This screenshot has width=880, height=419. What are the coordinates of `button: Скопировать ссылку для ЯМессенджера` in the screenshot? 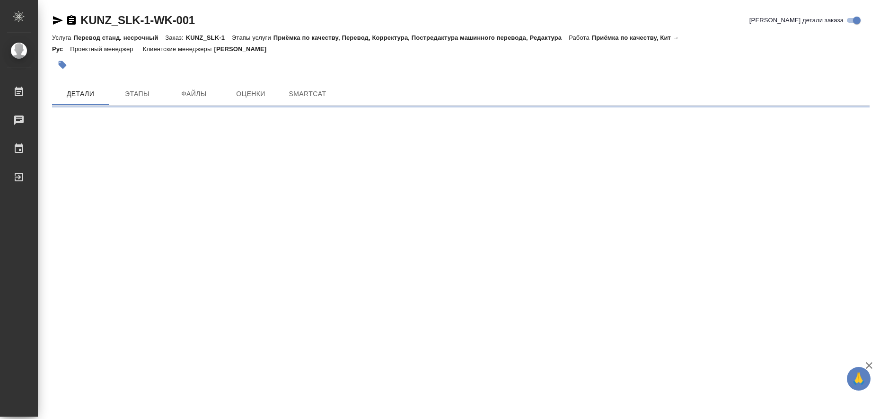 It's located at (58, 20).